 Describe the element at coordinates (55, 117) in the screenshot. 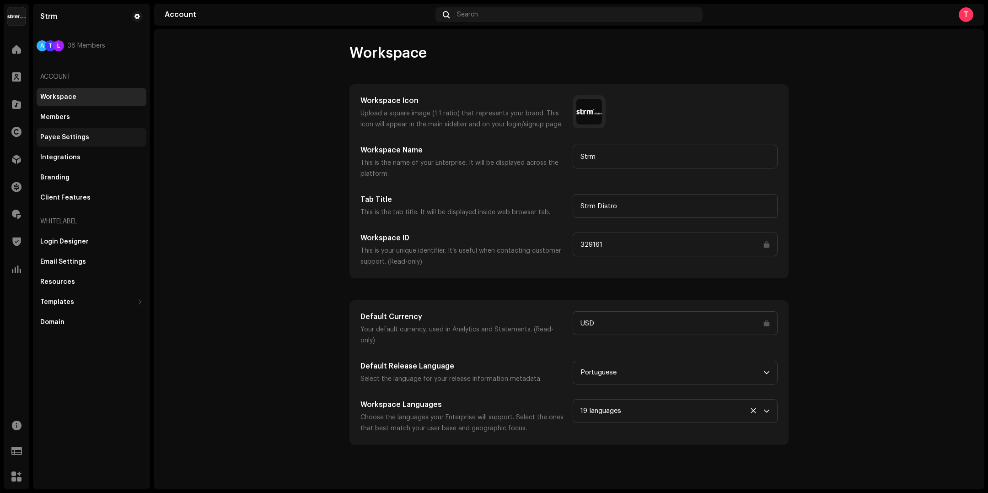

I see `div: Members` at that location.